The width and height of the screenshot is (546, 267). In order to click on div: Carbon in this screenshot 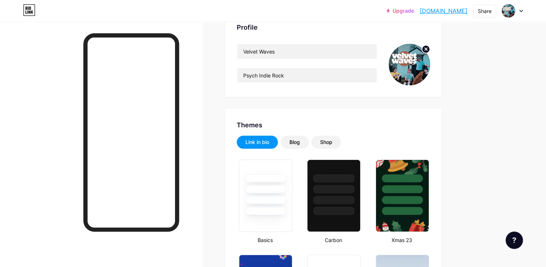, I will do `click(333, 239)`.